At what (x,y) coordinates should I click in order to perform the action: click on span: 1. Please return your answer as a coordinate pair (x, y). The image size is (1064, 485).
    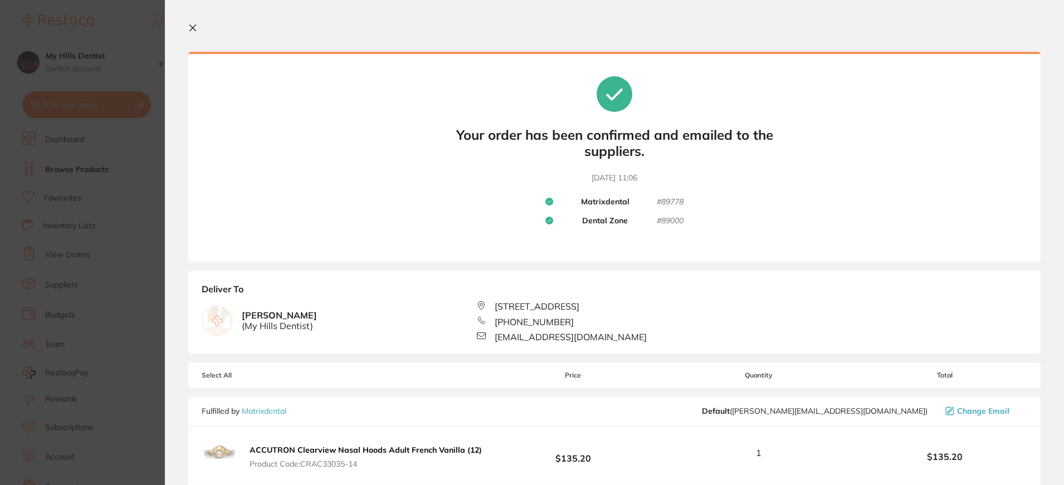
    Looking at the image, I should click on (759, 453).